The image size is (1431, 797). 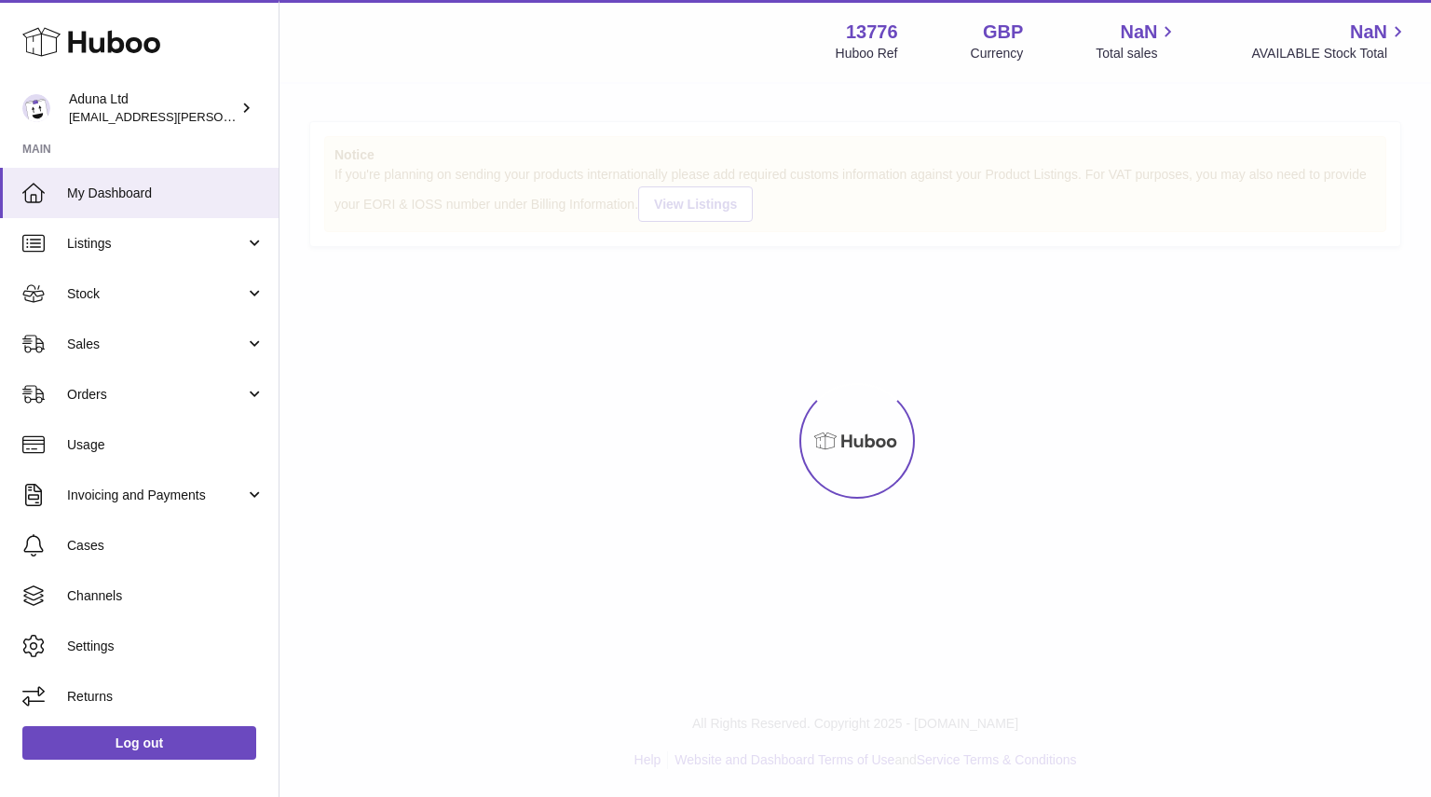 What do you see at coordinates (872, 32) in the screenshot?
I see `strong: 13776` at bounding box center [872, 32].